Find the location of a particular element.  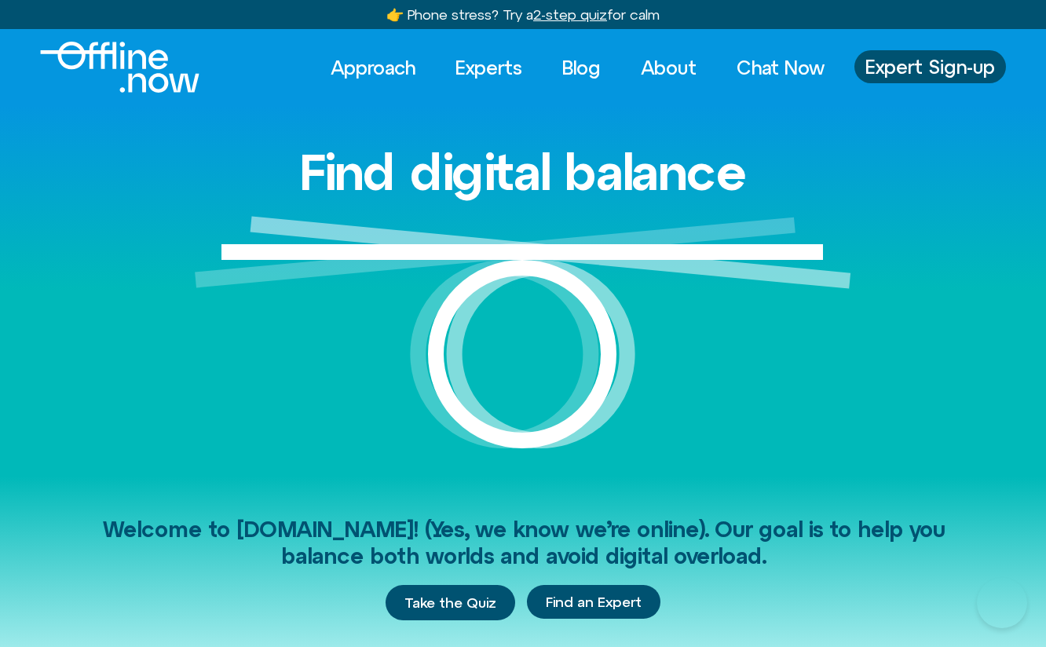

h1: Find digital balance is located at coordinates (523, 172).